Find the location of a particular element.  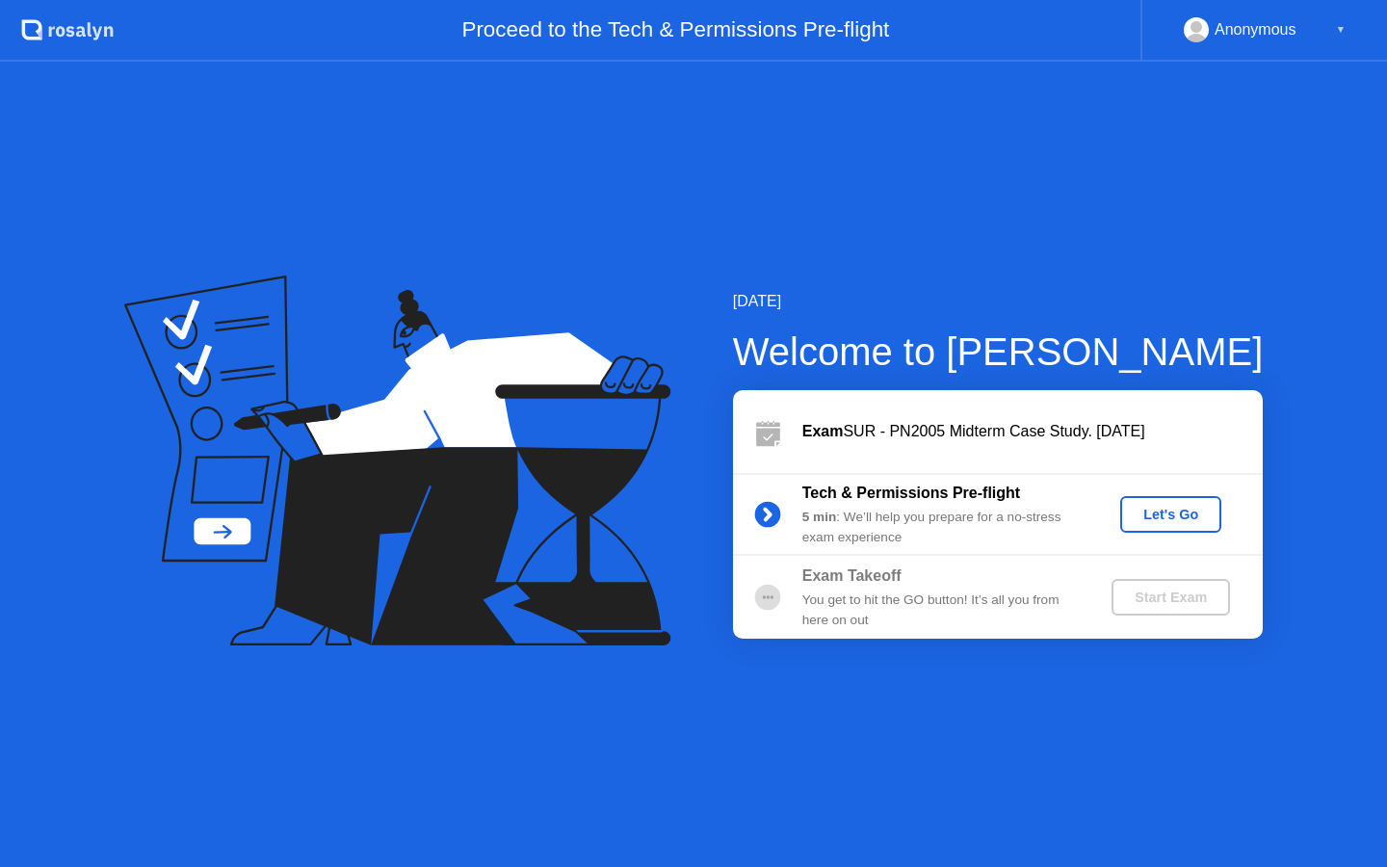

button: Start Exam is located at coordinates (1170, 597).